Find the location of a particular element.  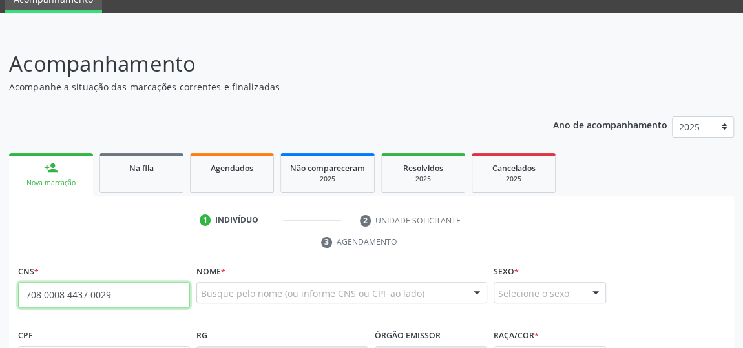

span: Selecione o sexo is located at coordinates (534, 293).